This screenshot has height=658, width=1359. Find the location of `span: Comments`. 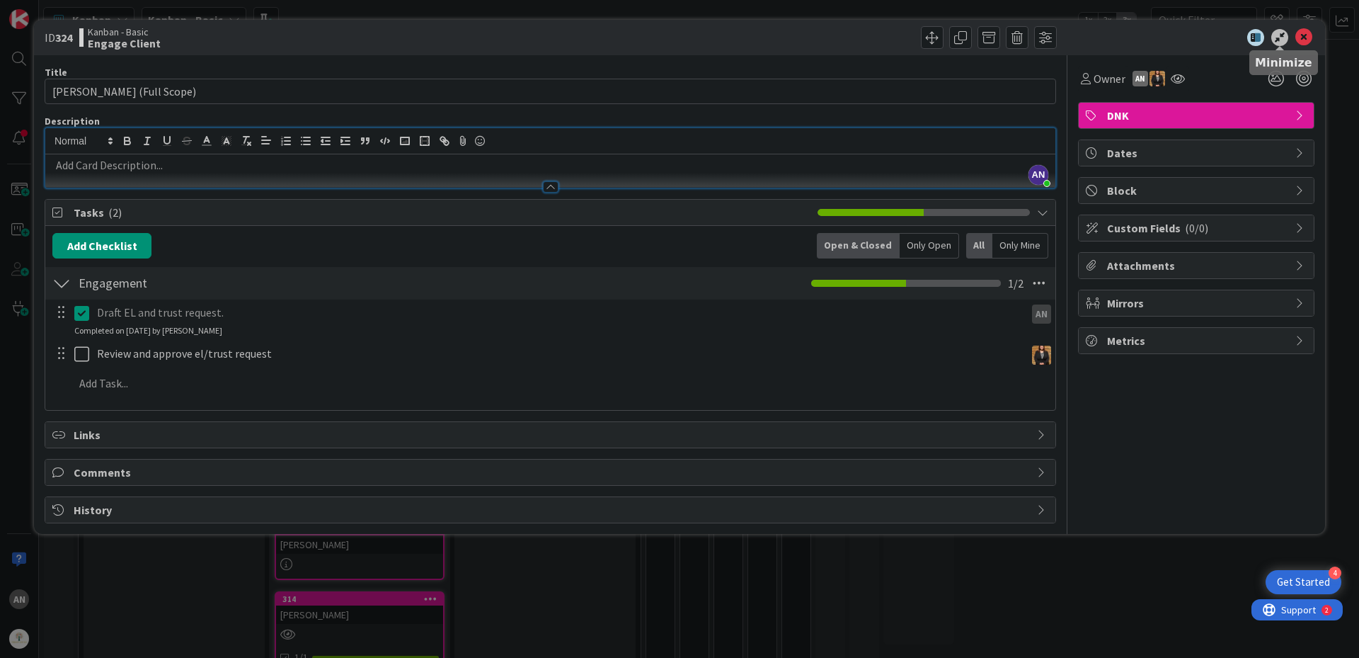

span: Comments is located at coordinates (551, 472).